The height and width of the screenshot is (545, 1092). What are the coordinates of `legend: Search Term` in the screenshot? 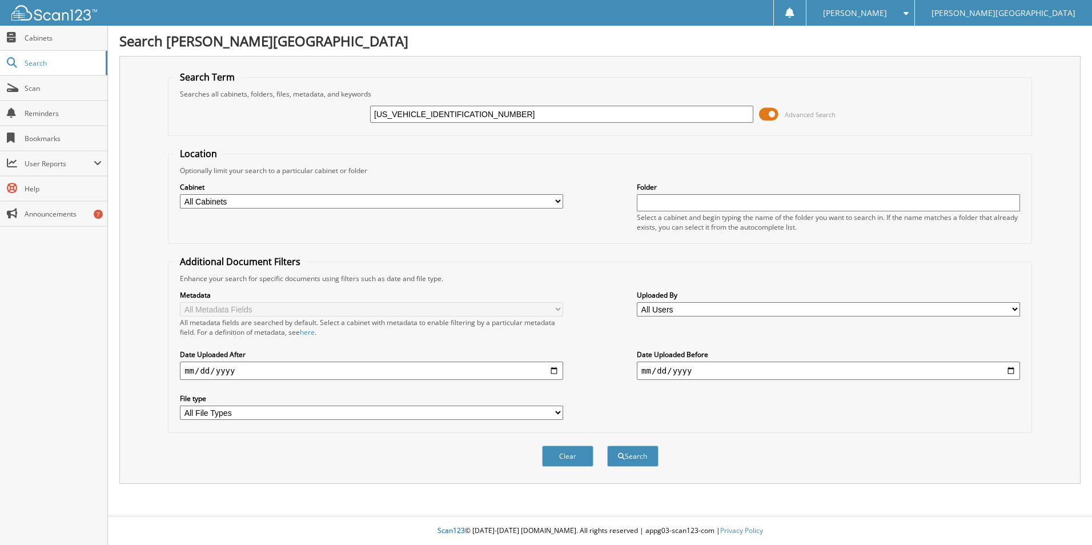 It's located at (207, 77).